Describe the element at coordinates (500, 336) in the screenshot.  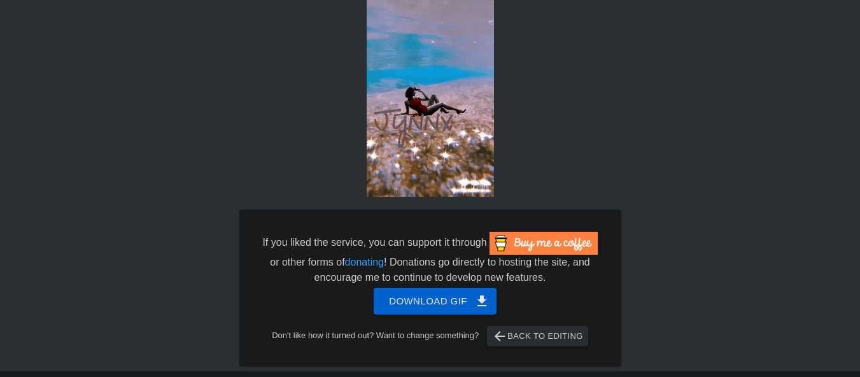
I see `span: arrow_back` at that location.